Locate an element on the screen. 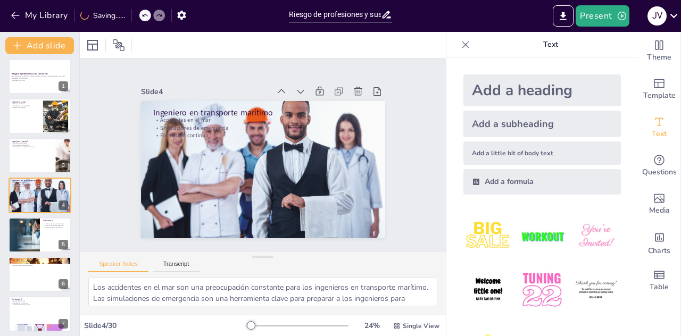 The height and width of the screenshot is (336, 681). p: Capacitación en gestión de riesgos is located at coordinates (32, 147).